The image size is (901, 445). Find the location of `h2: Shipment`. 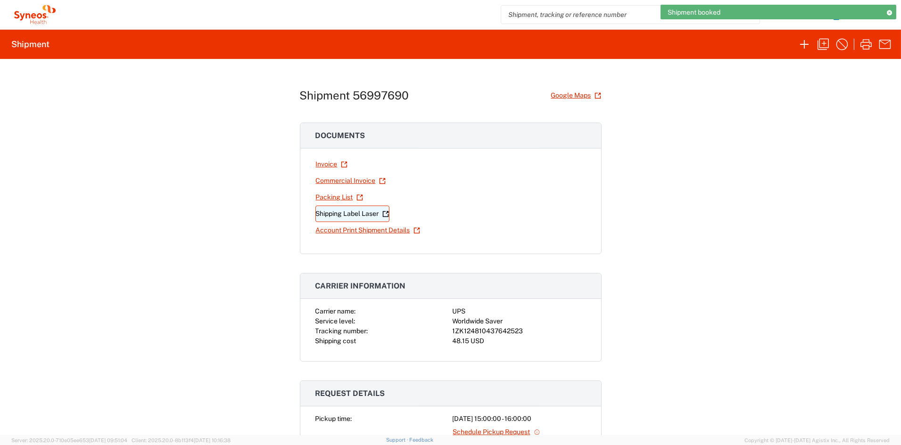

h2: Shipment is located at coordinates (30, 44).